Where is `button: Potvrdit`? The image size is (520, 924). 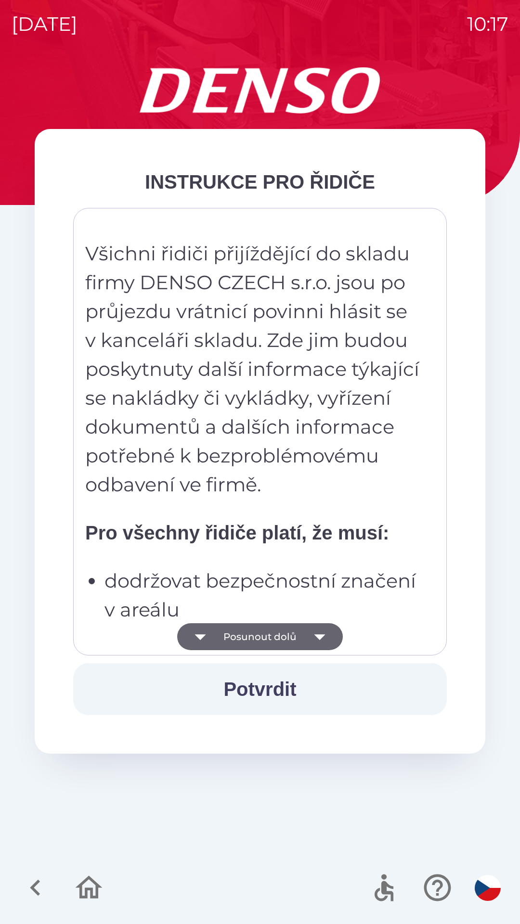
button: Potvrdit is located at coordinates (260, 690).